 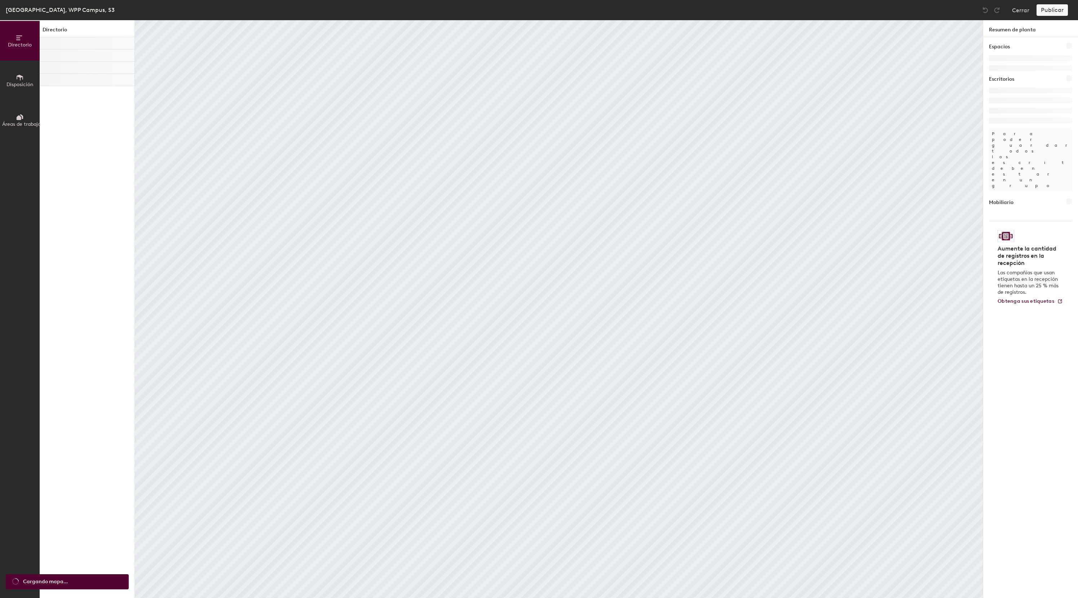 What do you see at coordinates (999, 47) in the screenshot?
I see `h1: Espacios` at bounding box center [999, 47].